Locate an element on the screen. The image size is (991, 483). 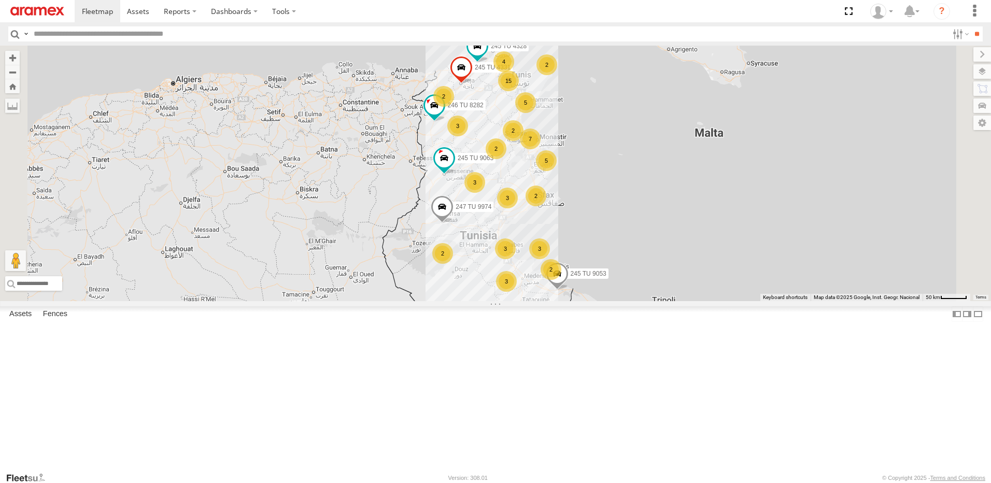
button: Zoom out is located at coordinates (12, 72).